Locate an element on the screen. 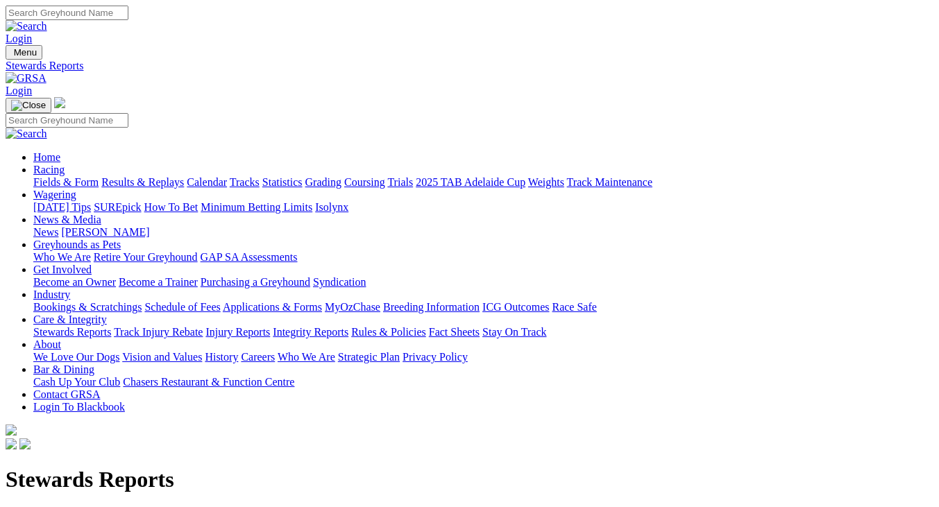  a: Strategic Plan is located at coordinates (369, 357).